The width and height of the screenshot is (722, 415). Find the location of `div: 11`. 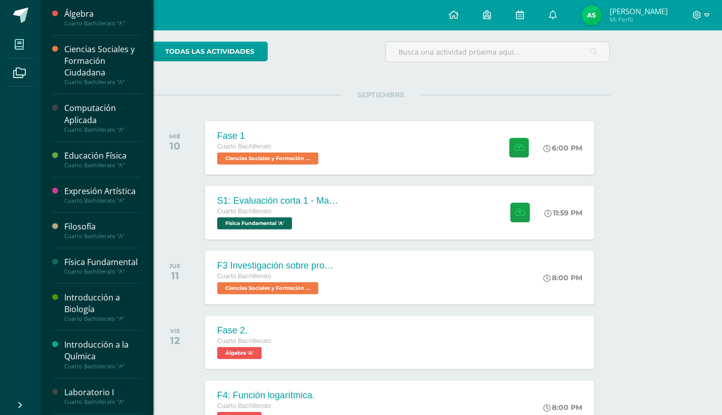

div: 11 is located at coordinates (175, 275).